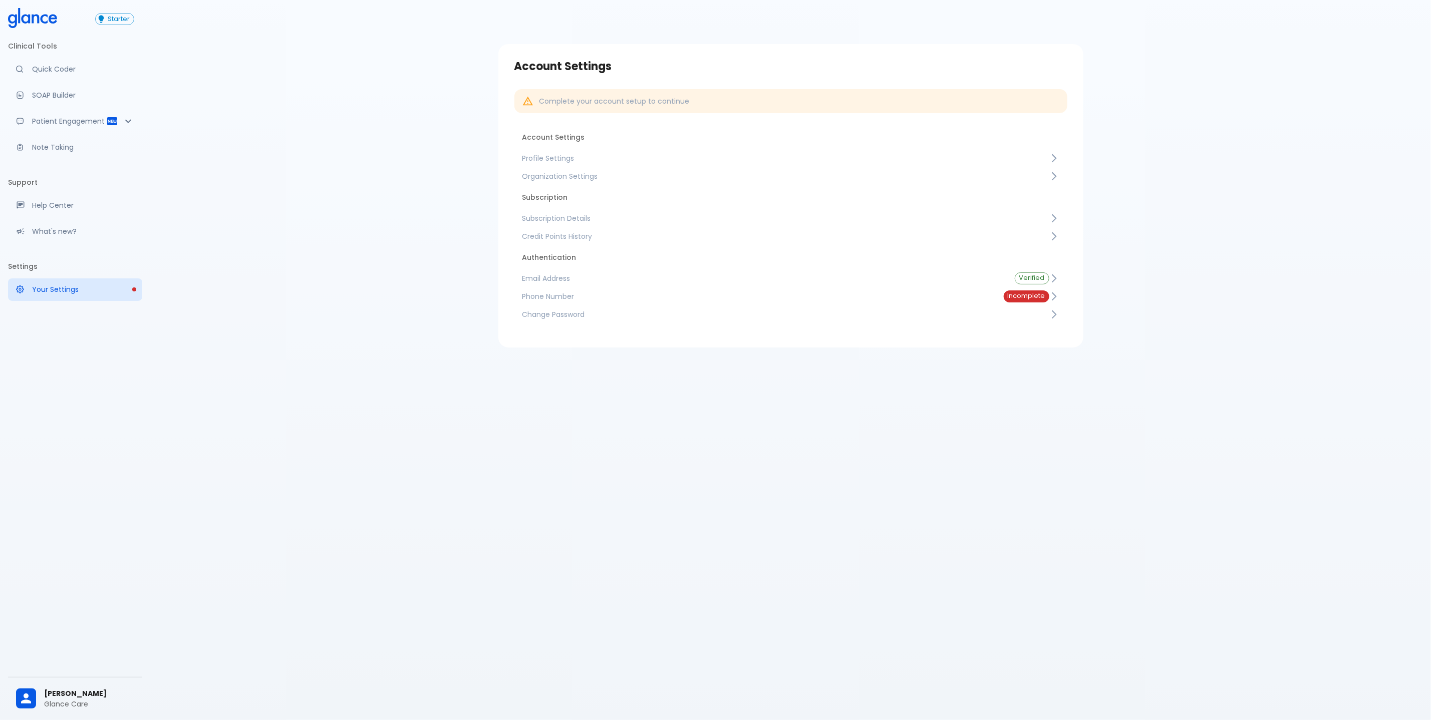  I want to click on p: Your Settings, so click(83, 290).